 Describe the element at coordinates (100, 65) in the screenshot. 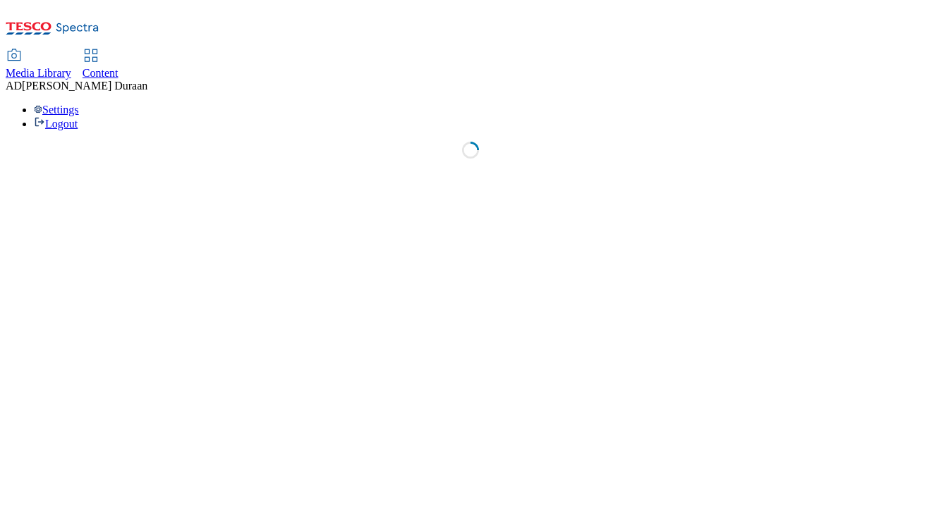

I see `a: Content` at that location.